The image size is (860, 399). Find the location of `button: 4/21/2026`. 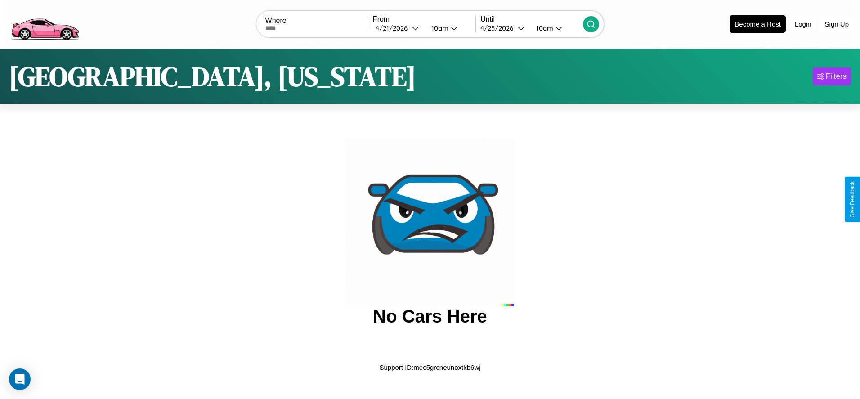

button: 4/21/2026 is located at coordinates (399, 28).